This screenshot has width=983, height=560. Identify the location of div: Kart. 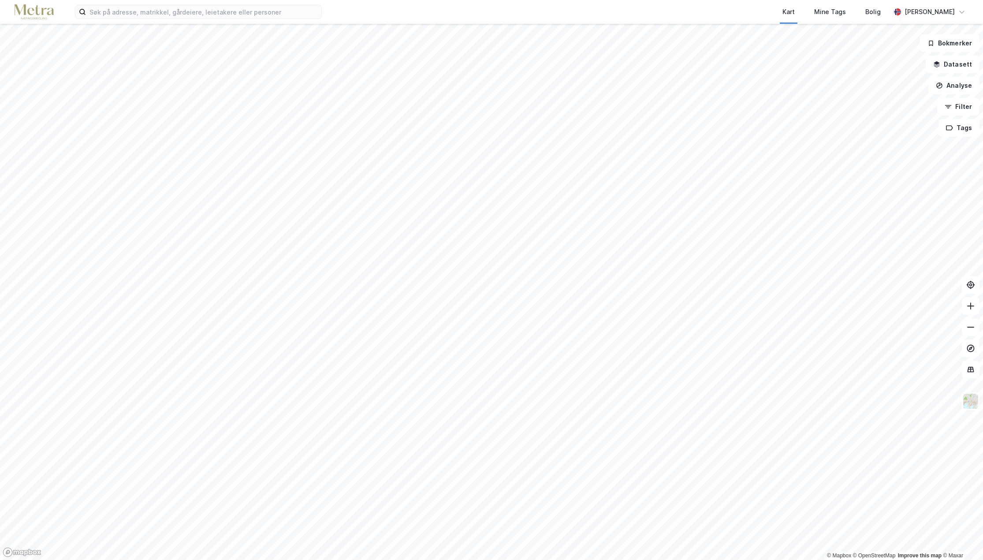
(789, 12).